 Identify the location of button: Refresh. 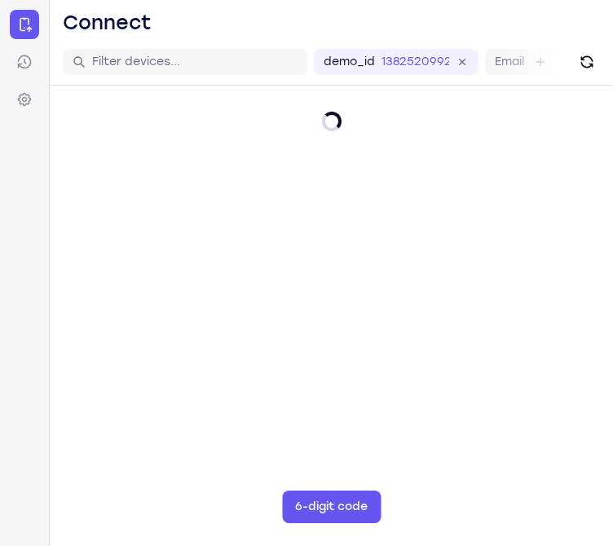
(587, 62).